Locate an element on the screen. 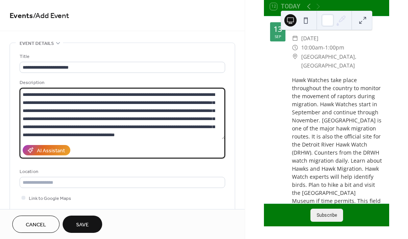  a: Cancel is located at coordinates (36, 224).